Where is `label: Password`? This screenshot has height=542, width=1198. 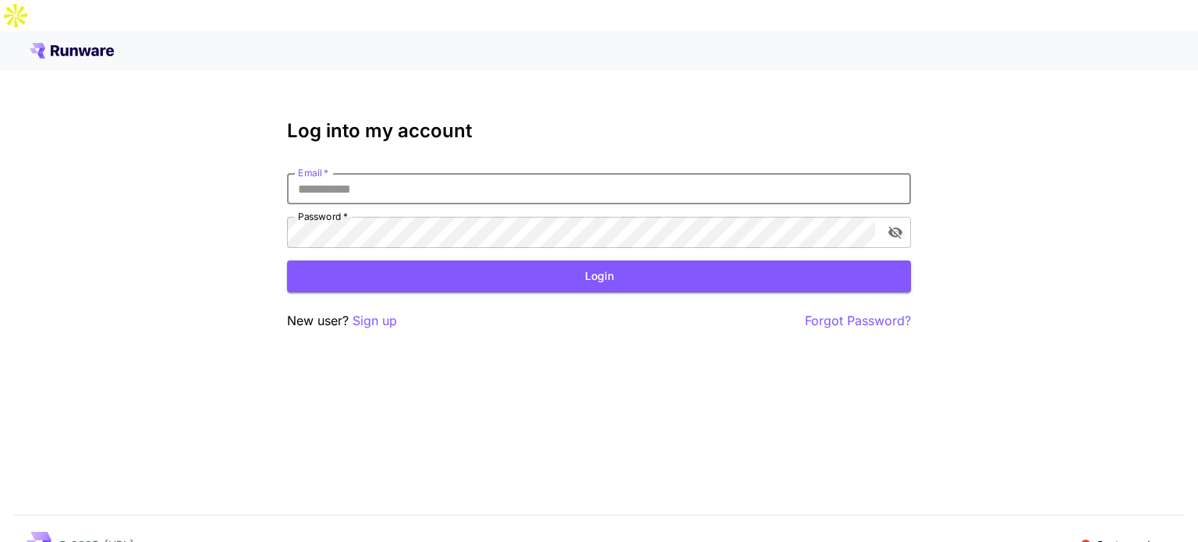 label: Password is located at coordinates (323, 216).